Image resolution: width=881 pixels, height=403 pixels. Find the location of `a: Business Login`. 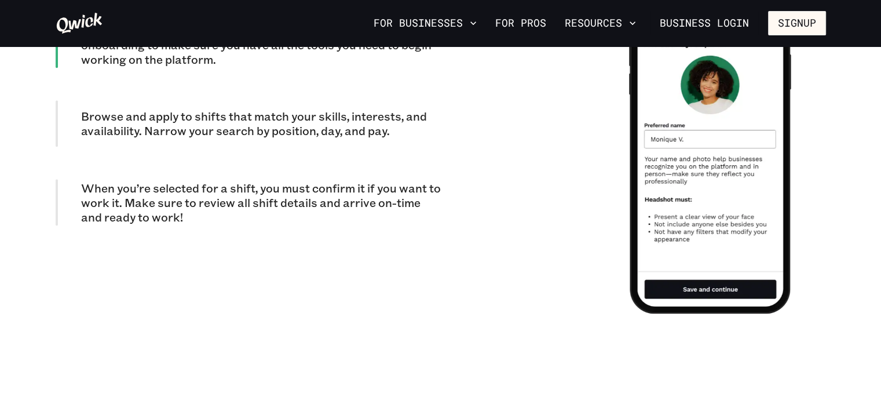

a: Business Login is located at coordinates (704, 23).